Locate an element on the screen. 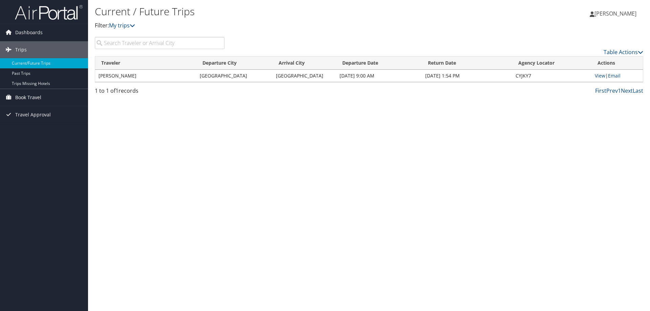 Image resolution: width=650 pixels, height=311 pixels. span: Trips is located at coordinates (21, 50).